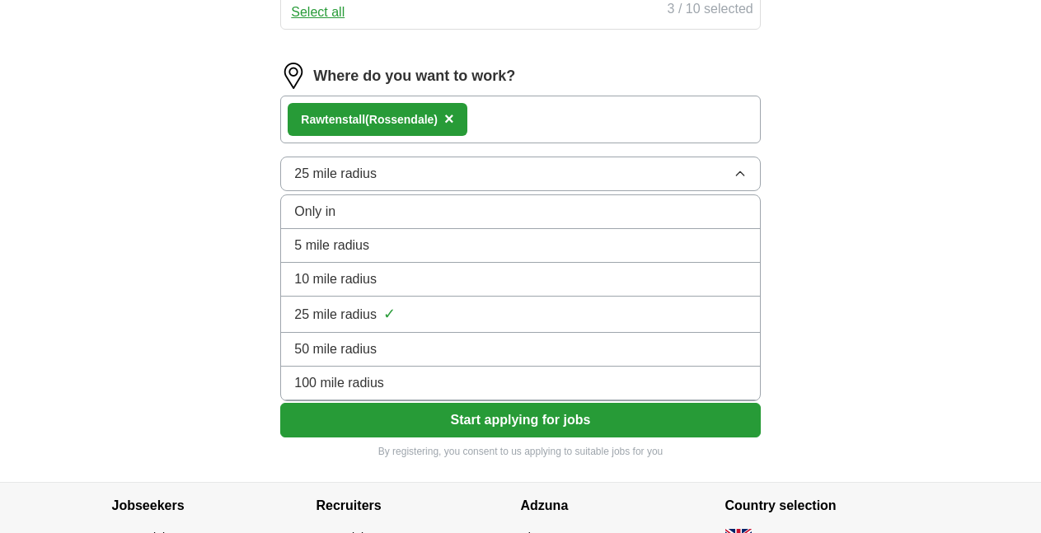 Image resolution: width=1041 pixels, height=533 pixels. I want to click on div: stall, so click(369, 120).